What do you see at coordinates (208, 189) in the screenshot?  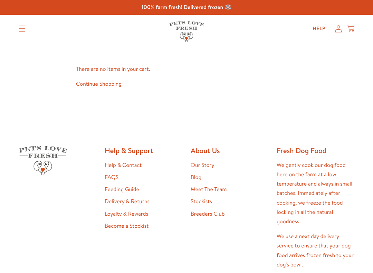 I see `a: Meet The Team` at bounding box center [208, 189].